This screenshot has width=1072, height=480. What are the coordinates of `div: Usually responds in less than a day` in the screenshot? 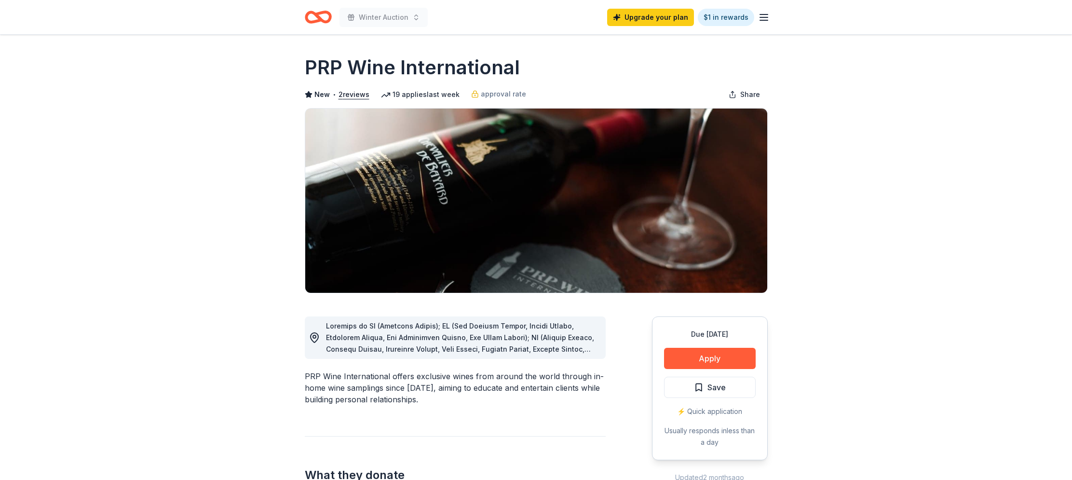 It's located at (710, 436).